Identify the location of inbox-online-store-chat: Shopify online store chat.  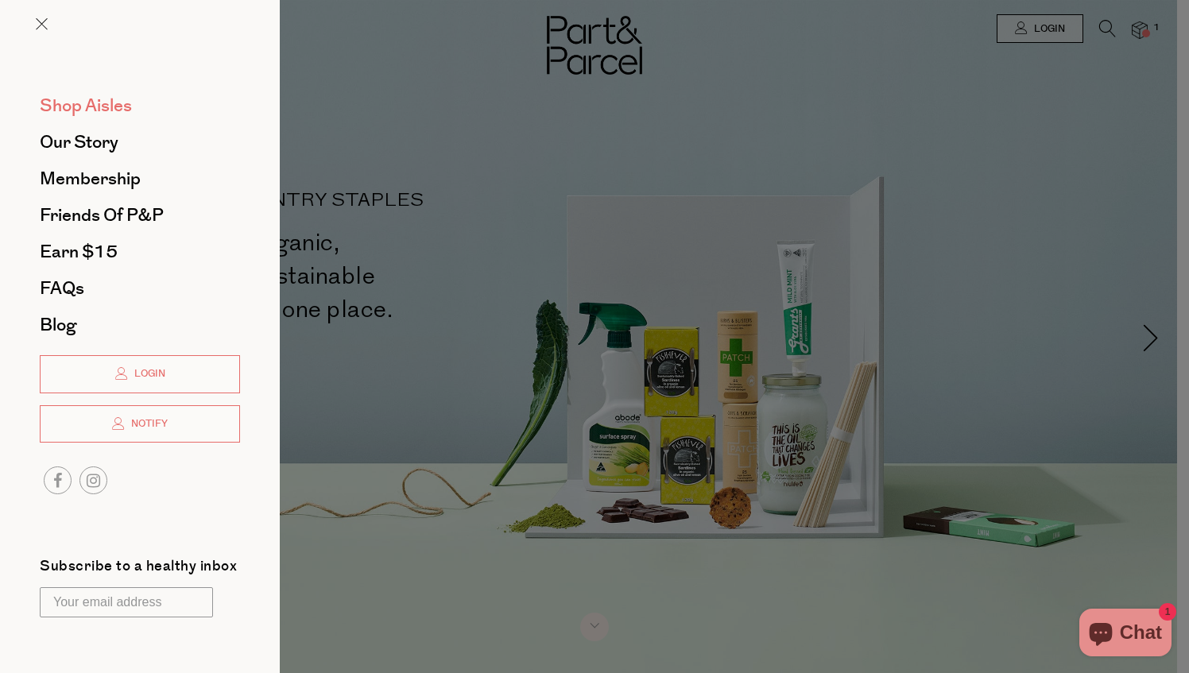
(1125, 634).